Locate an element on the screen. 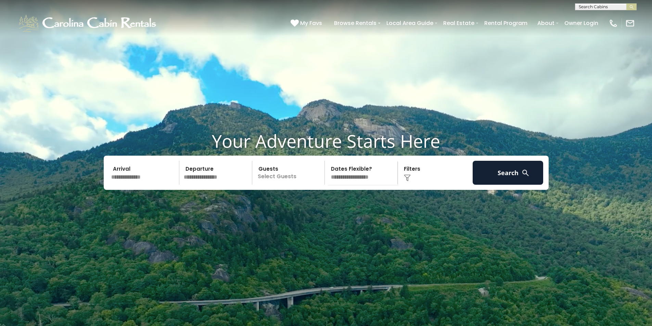 Image resolution: width=652 pixels, height=326 pixels. a: Local Area Guide is located at coordinates (409, 23).